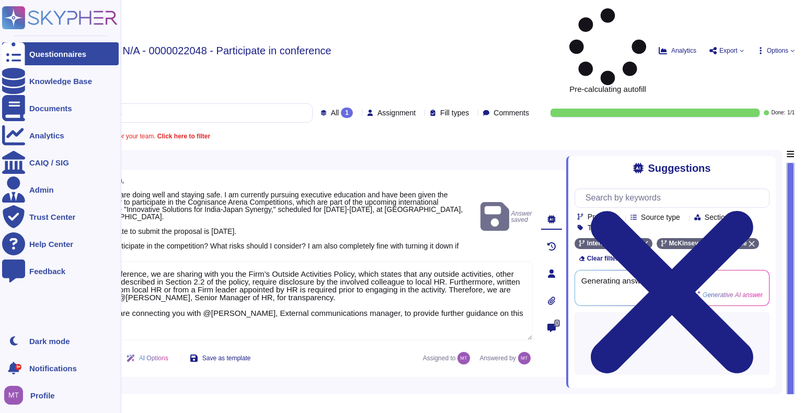 This screenshot has height=413, width=803. What do you see at coordinates (53, 369) in the screenshot?
I see `span: Notifications` at bounding box center [53, 369].